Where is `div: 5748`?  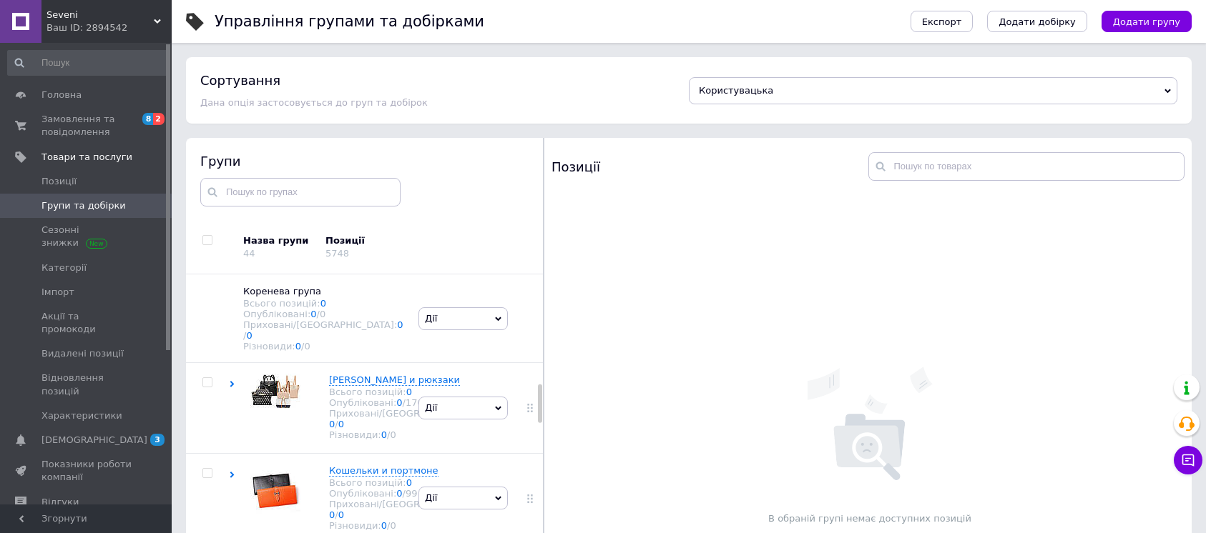
div: 5748 is located at coordinates (337, 253).